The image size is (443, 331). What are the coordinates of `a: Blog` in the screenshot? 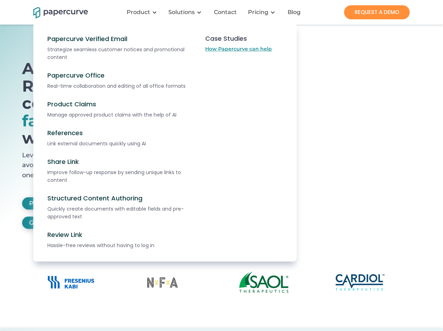 It's located at (295, 12).